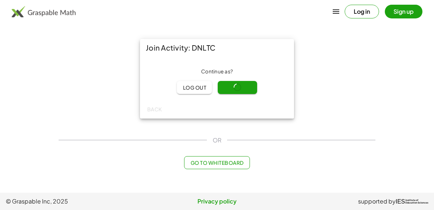 Image resolution: width=434 pixels, height=210 pixels. Describe the element at coordinates (417, 202) in the screenshot. I see `span: Institute of Education Sciences` at that location.